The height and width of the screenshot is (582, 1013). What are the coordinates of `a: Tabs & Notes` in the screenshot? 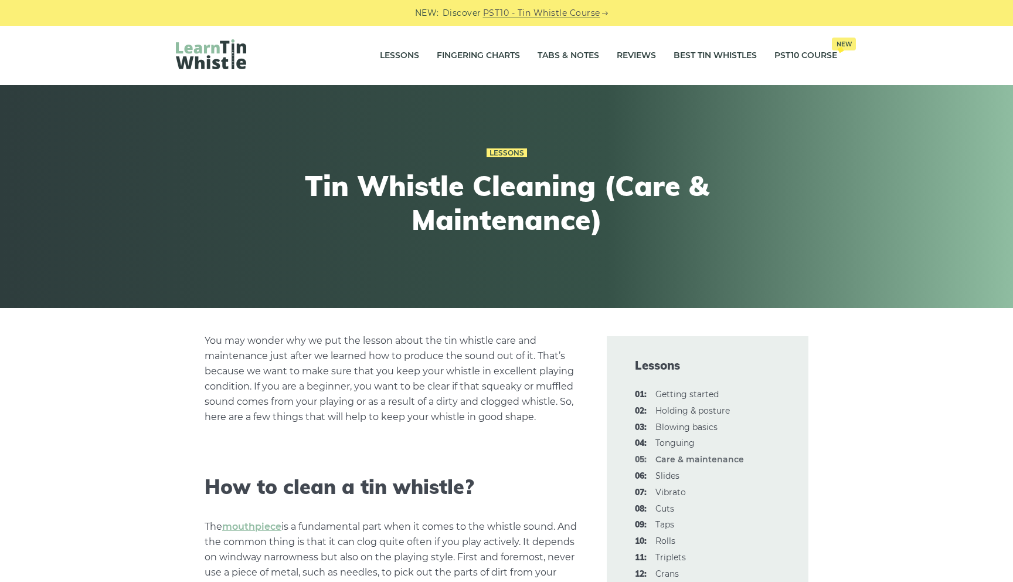 It's located at (568, 56).